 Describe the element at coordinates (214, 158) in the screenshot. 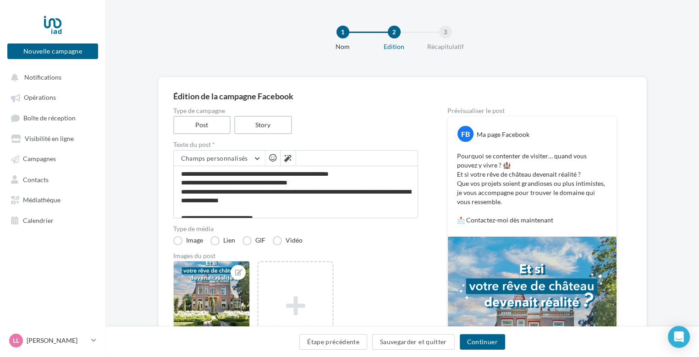

I see `span: Champs personnalisés` at that location.